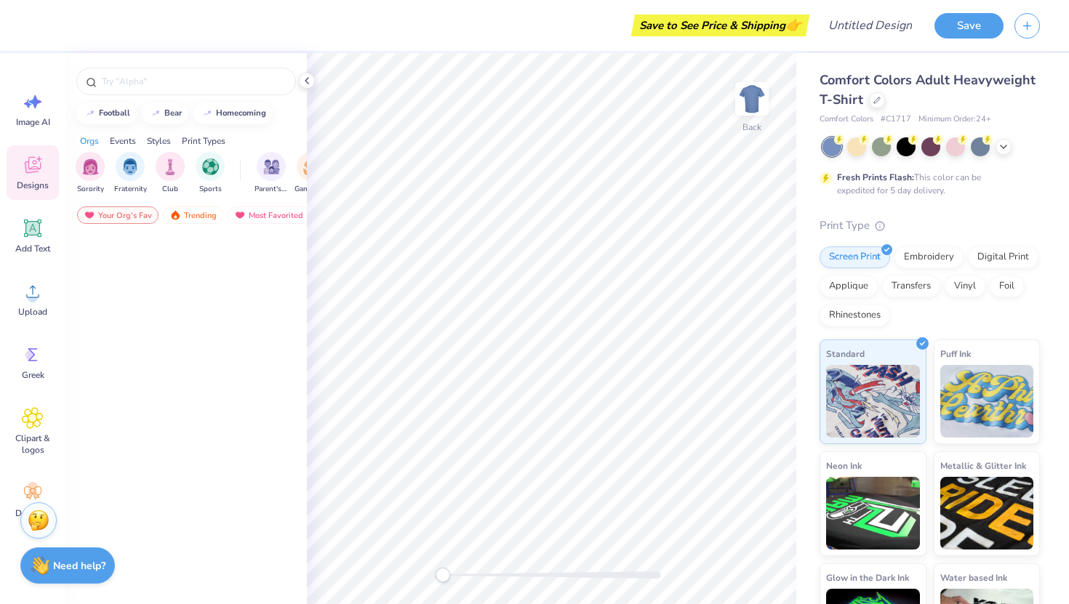 This screenshot has height=604, width=1069. What do you see at coordinates (33, 185) in the screenshot?
I see `span: Designs` at bounding box center [33, 185].